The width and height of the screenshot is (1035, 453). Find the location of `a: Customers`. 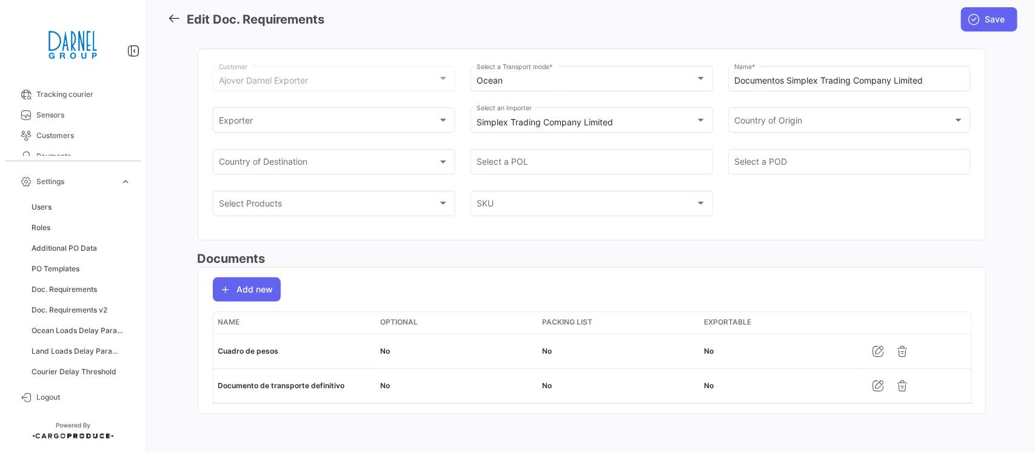

a: Customers is located at coordinates (73, 136).